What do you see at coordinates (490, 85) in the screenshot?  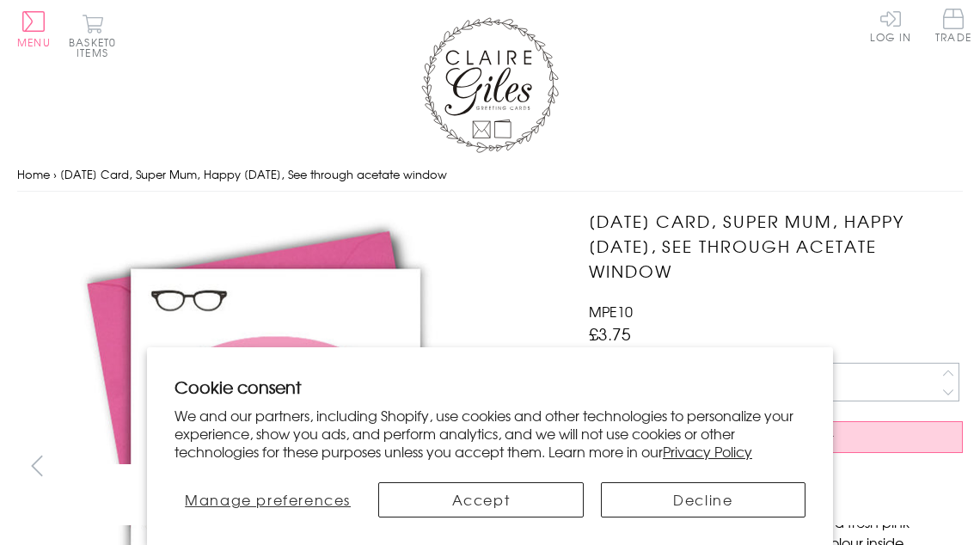 I see `img: Claire Giles Greetings Cards` at bounding box center [490, 85].